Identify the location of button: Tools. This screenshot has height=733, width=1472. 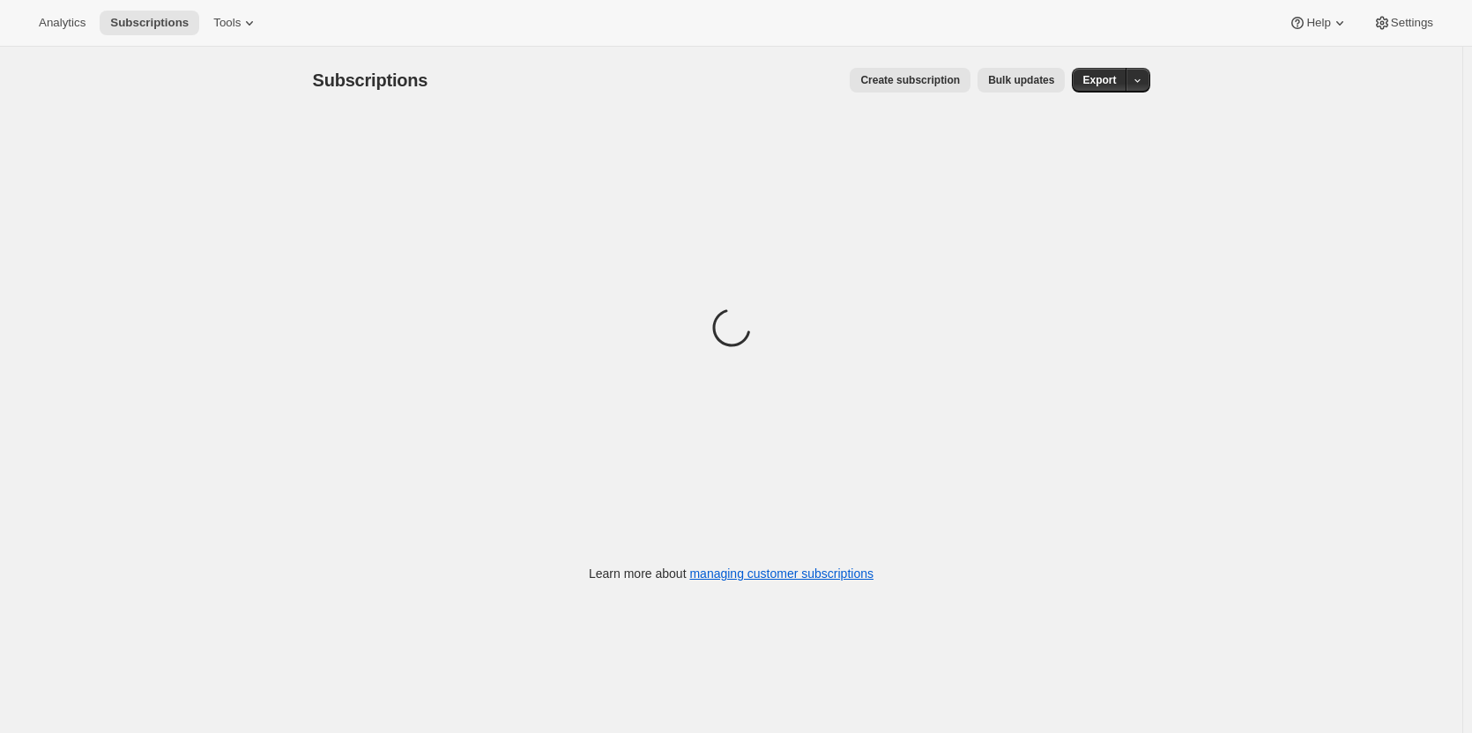
(235, 23).